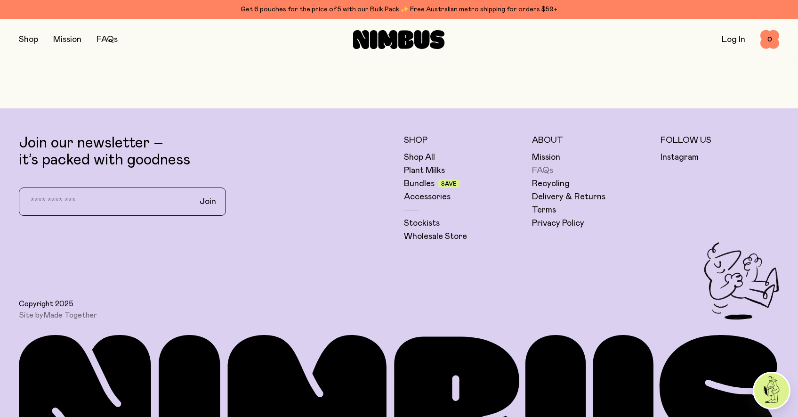  What do you see at coordinates (679, 157) in the screenshot?
I see `a: Instagram` at bounding box center [679, 157].